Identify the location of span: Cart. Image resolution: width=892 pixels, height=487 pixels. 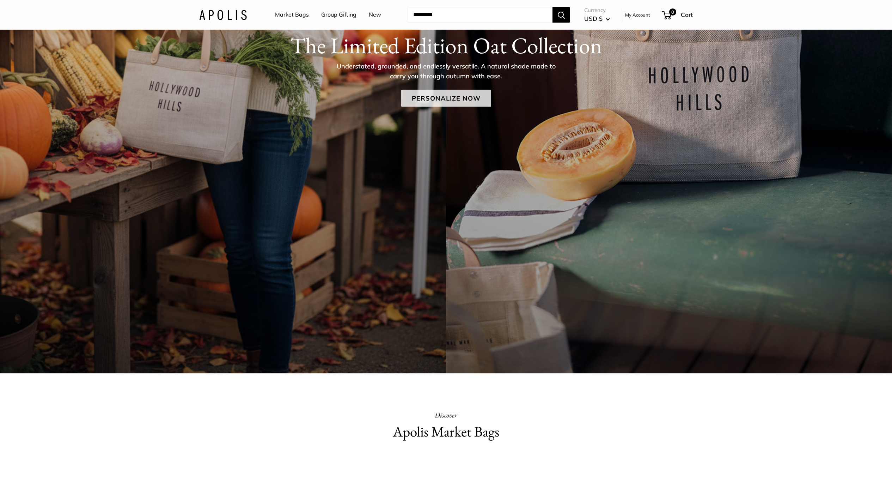
(687, 14).